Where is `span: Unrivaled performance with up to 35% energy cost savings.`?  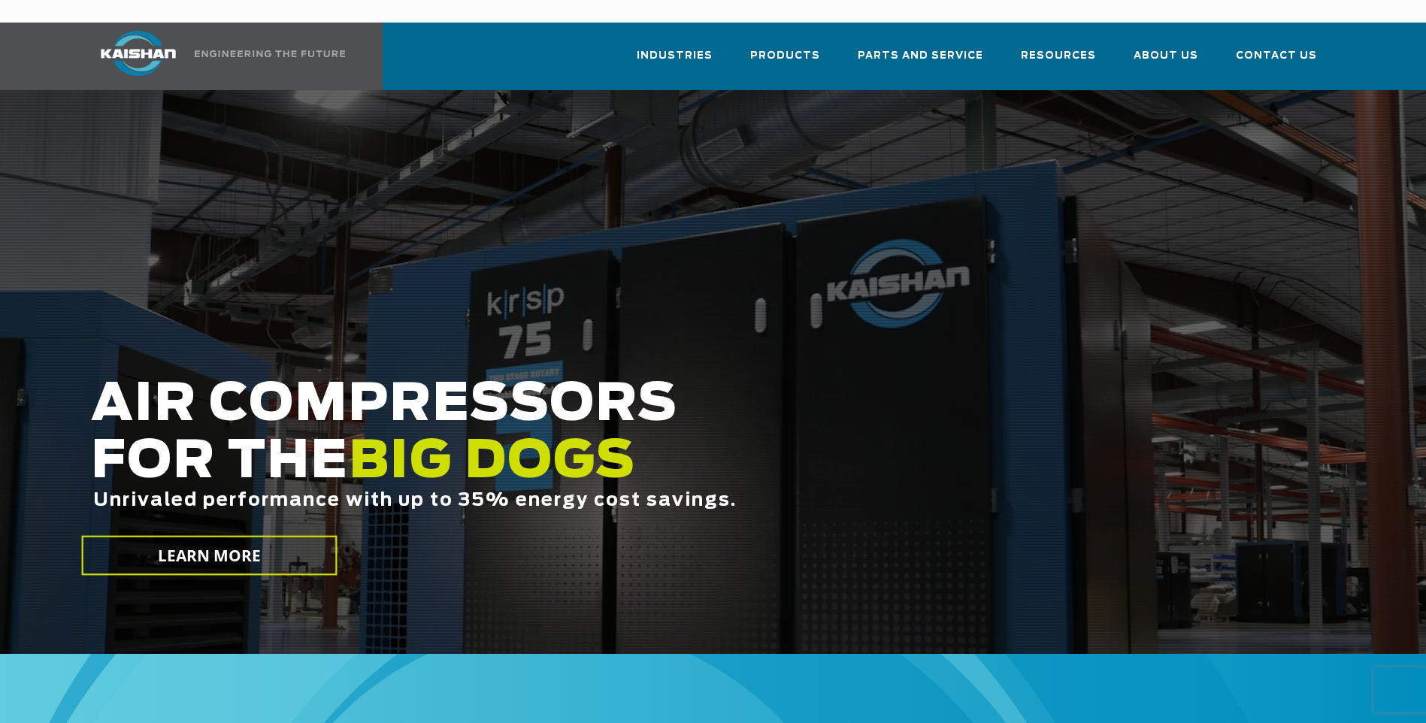
span: Unrivaled performance with up to 35% energy cost savings. is located at coordinates (415, 501).